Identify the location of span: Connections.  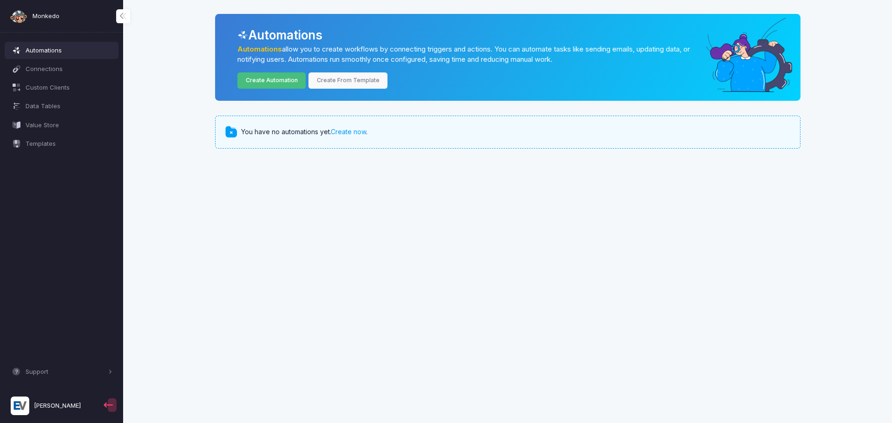
(69, 69).